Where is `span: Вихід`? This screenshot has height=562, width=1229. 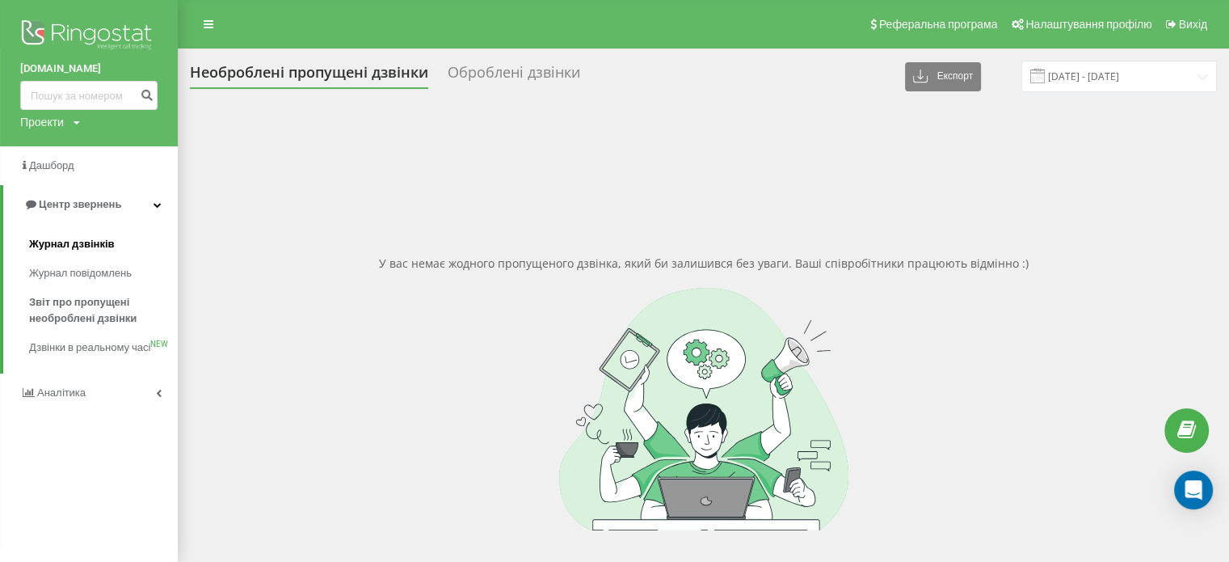 span: Вихід is located at coordinates (1193, 24).